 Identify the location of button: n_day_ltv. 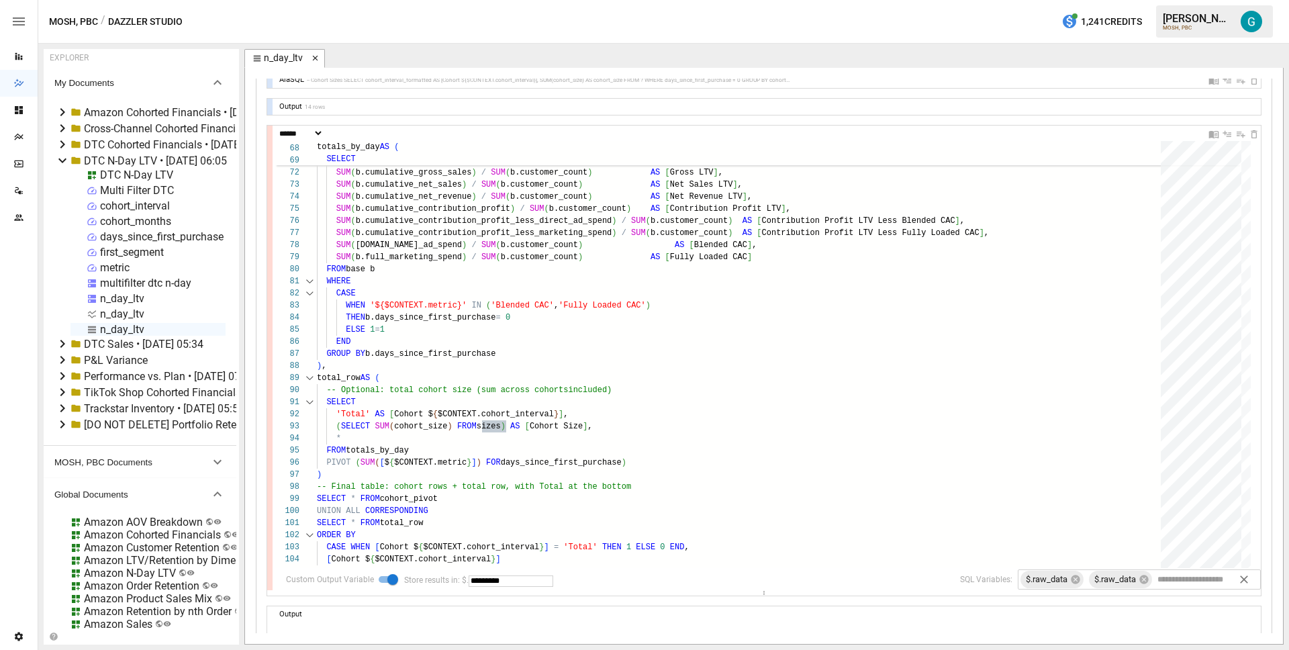
(285, 58).